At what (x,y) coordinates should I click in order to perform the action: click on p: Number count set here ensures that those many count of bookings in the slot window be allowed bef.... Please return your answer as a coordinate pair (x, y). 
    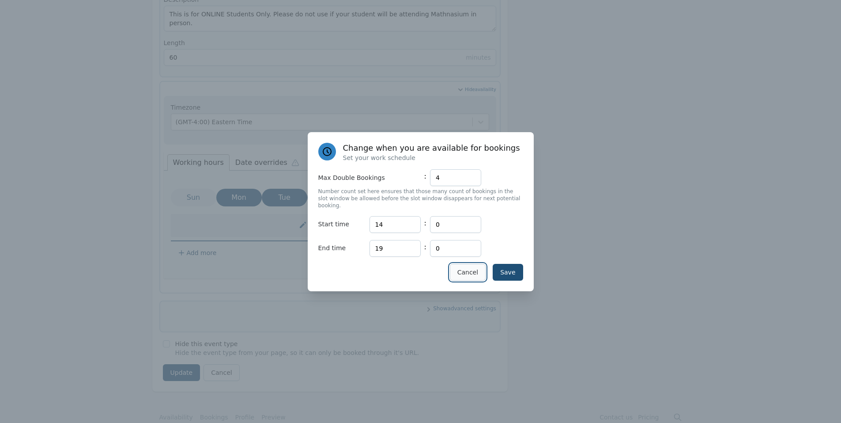
    Looking at the image, I should click on (421, 198).